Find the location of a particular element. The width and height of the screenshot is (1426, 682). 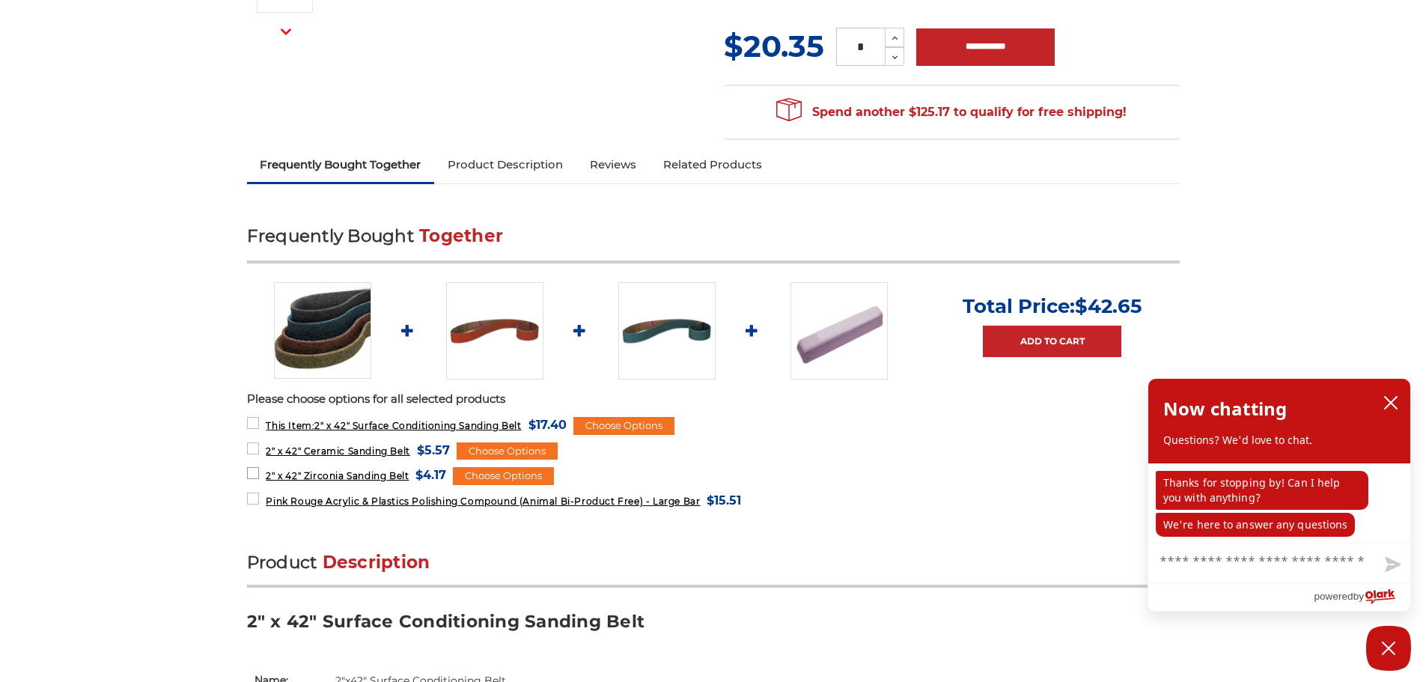

span: Description is located at coordinates (377, 562).